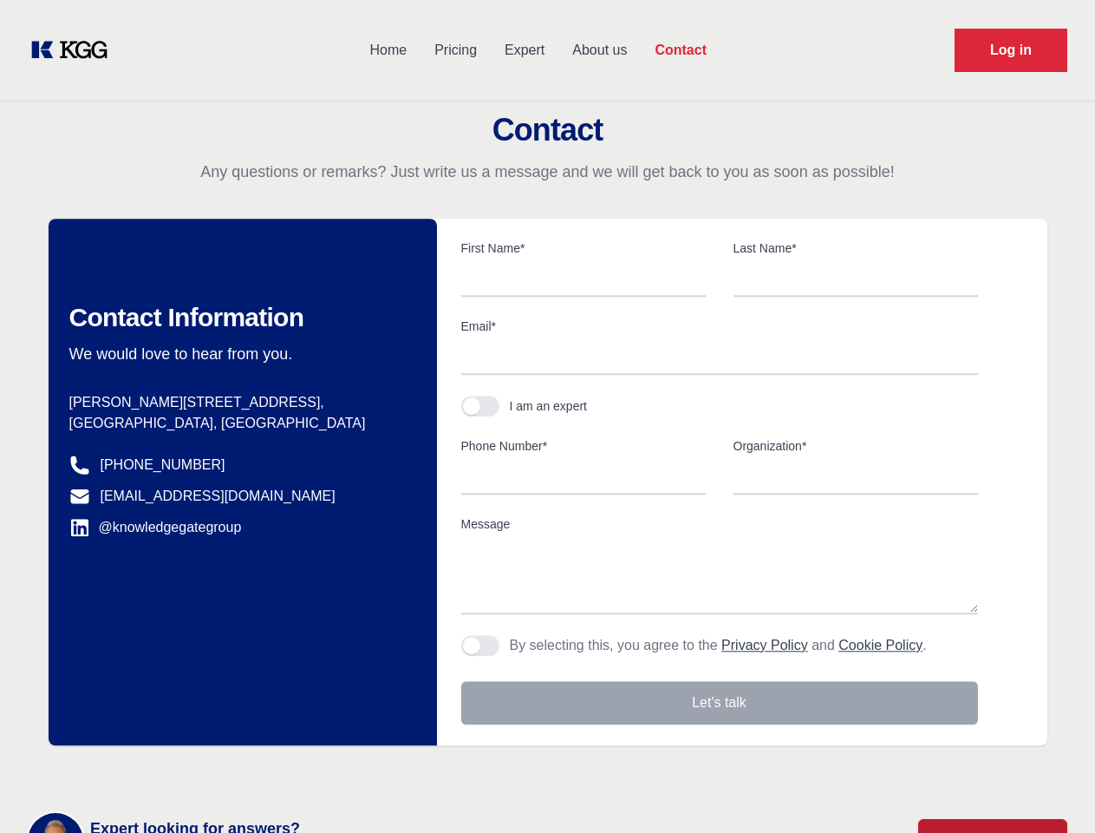  What do you see at coordinates (455, 50) in the screenshot?
I see `a: Pricing` at bounding box center [455, 50].